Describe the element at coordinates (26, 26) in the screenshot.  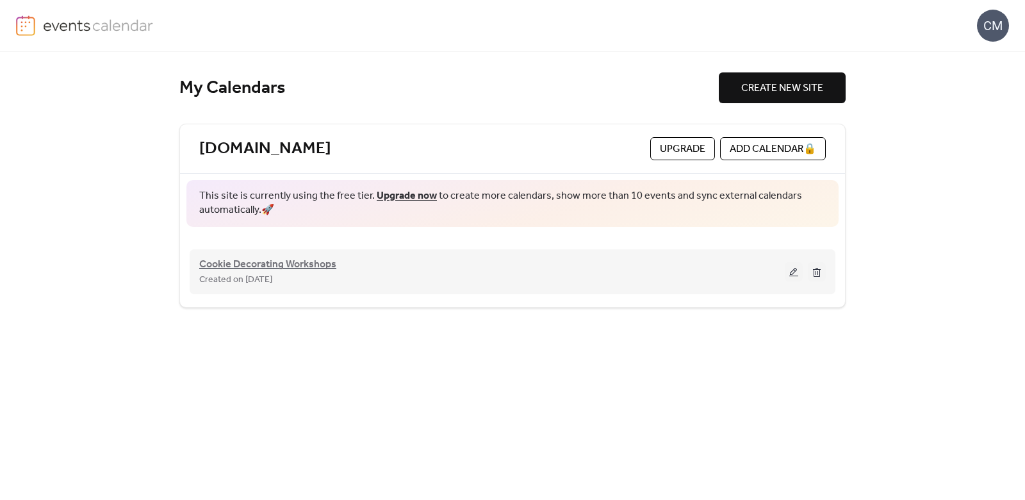
I see `img: logo` at that location.